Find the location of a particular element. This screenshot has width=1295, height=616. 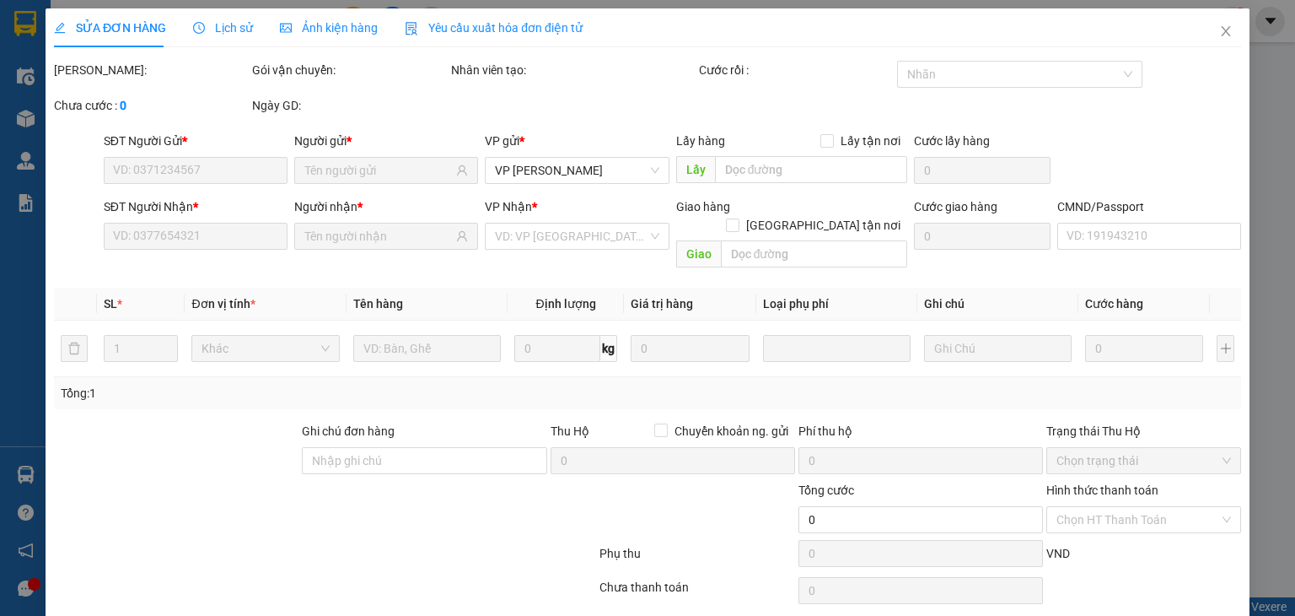

button: plus is located at coordinates (1225, 348).